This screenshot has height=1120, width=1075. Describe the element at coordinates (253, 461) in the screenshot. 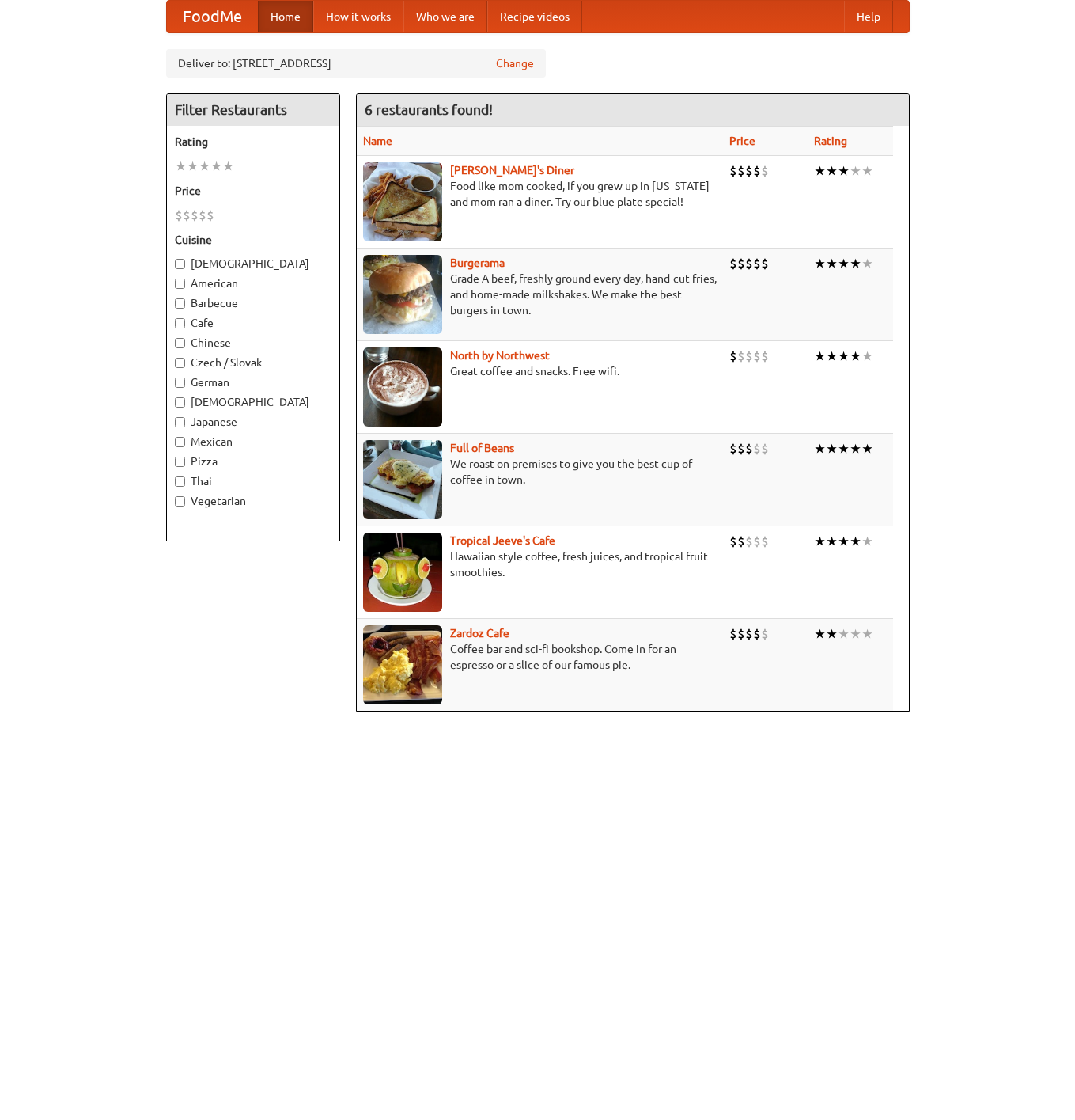

I see `label: Pizza` at that location.